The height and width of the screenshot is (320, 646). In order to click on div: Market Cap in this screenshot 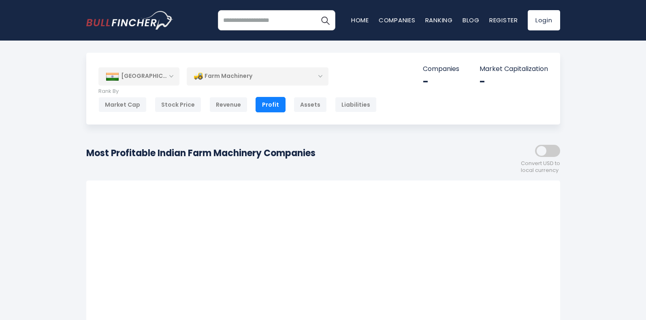, I will do `click(122, 105)`.